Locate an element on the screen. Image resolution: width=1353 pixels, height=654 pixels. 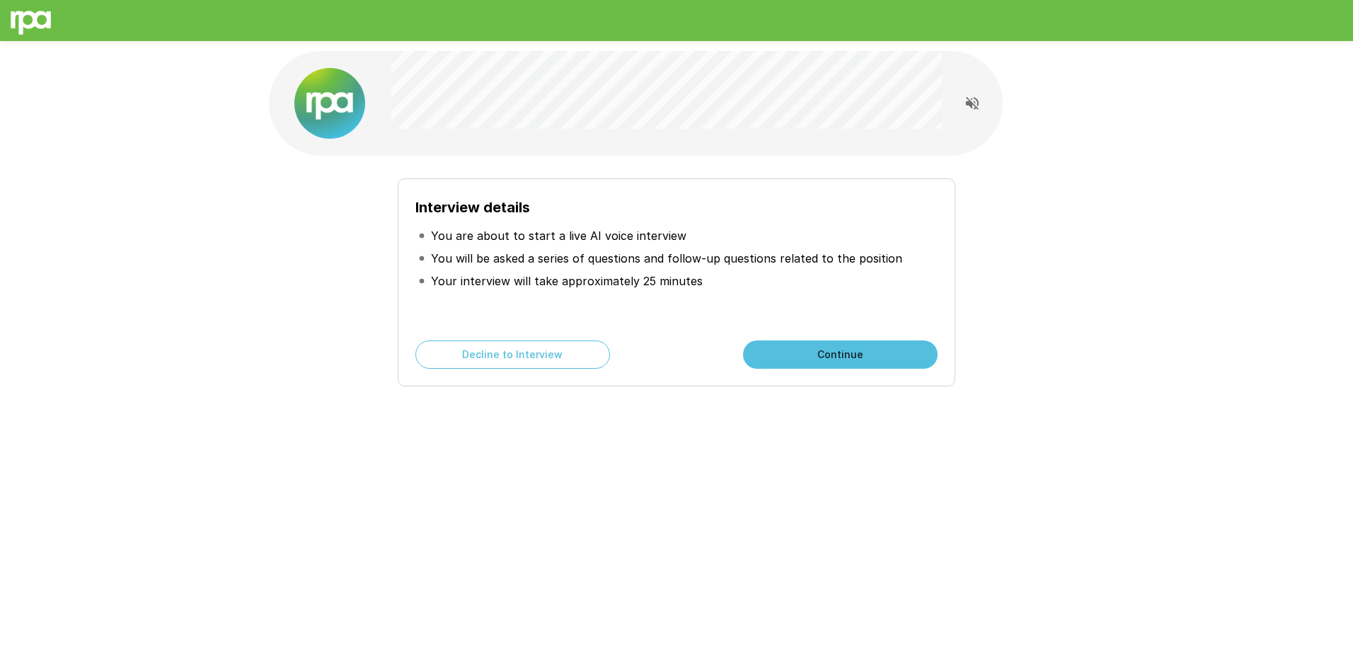
p: Your interview will take approximately 25 minutes is located at coordinates (567, 281).